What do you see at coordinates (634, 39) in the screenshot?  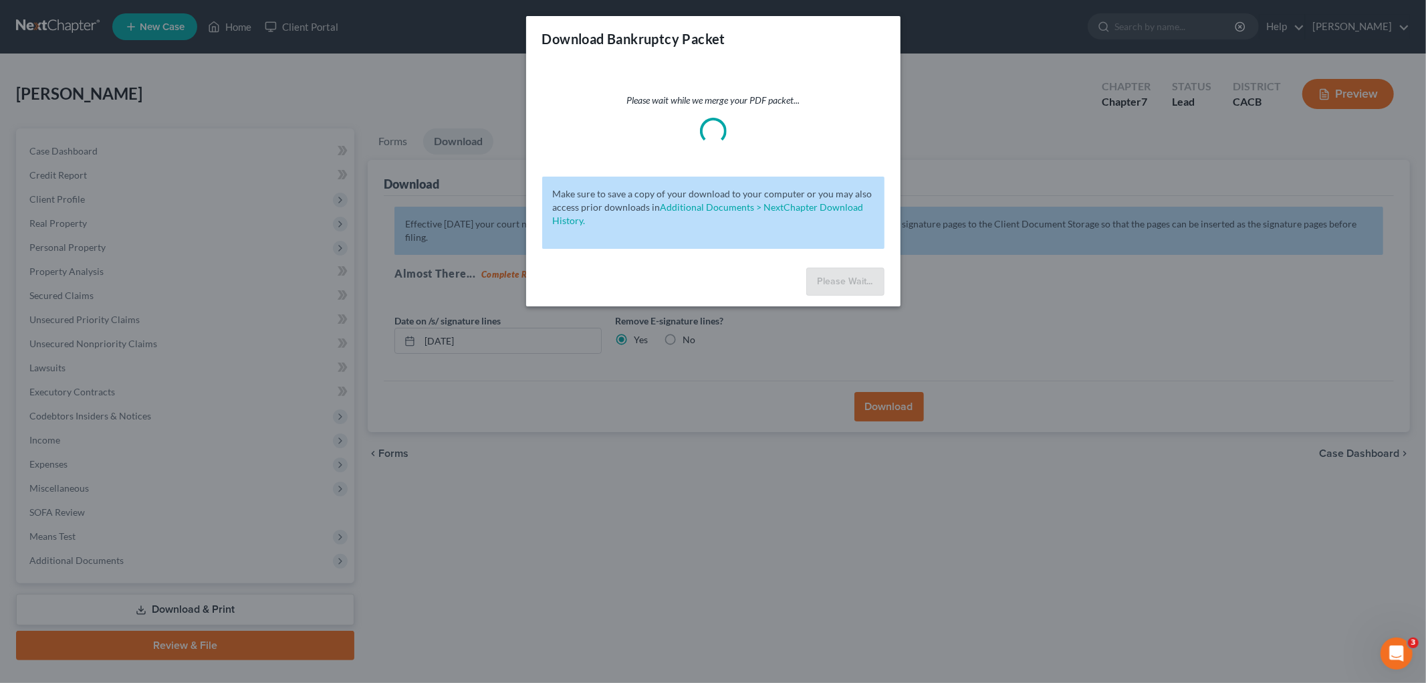 I see `h3: Download Bankruptcy Packet` at bounding box center [634, 39].